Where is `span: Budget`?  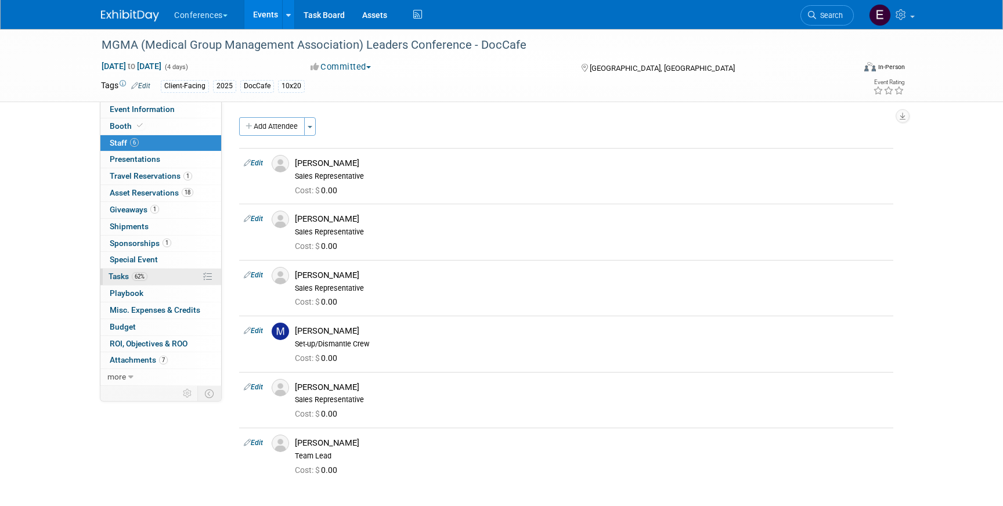 span: Budget is located at coordinates (122, 327).